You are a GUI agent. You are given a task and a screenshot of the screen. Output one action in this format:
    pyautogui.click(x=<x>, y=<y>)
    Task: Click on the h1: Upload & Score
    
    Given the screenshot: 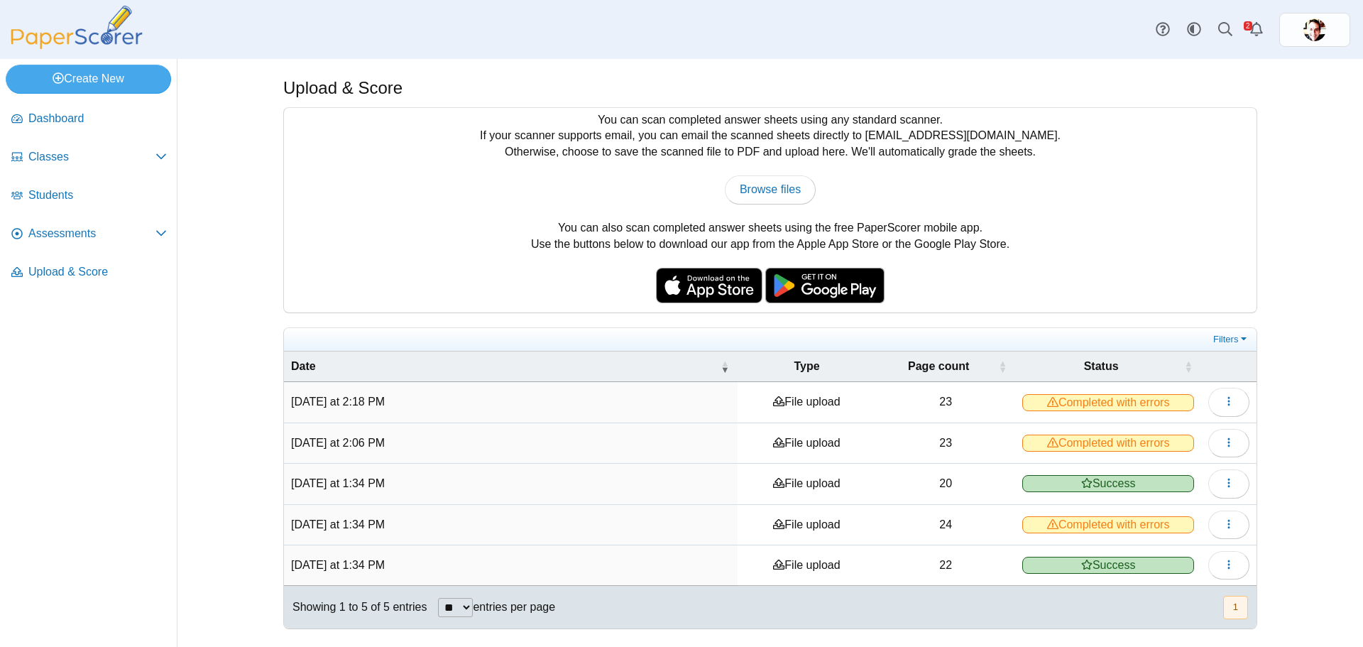 What is the action you would take?
    pyautogui.click(x=343, y=88)
    